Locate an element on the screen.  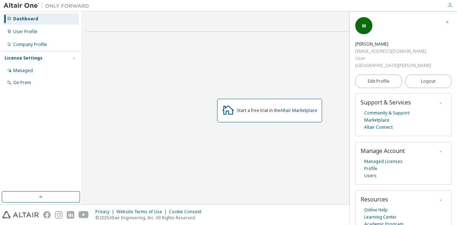
a: Profile is located at coordinates (371, 169).